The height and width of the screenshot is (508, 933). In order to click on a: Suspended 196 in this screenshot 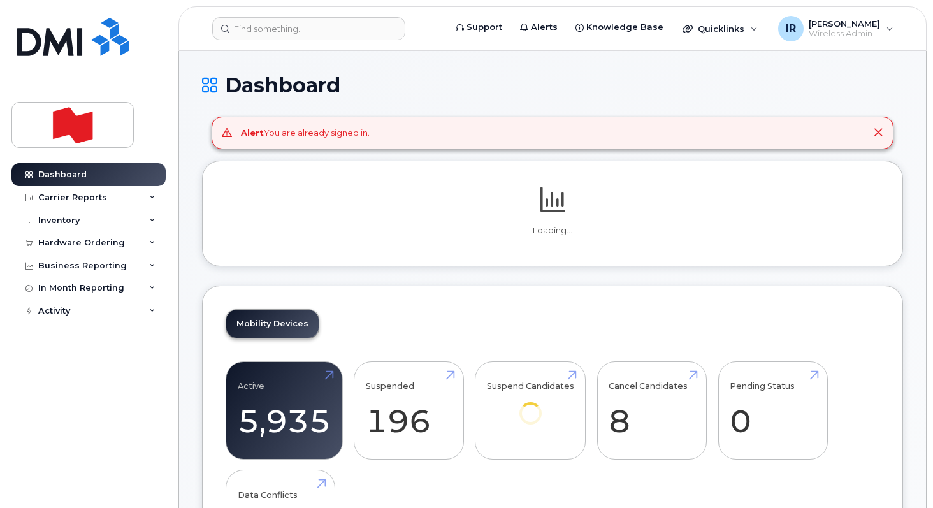, I will do `click(409, 411)`.